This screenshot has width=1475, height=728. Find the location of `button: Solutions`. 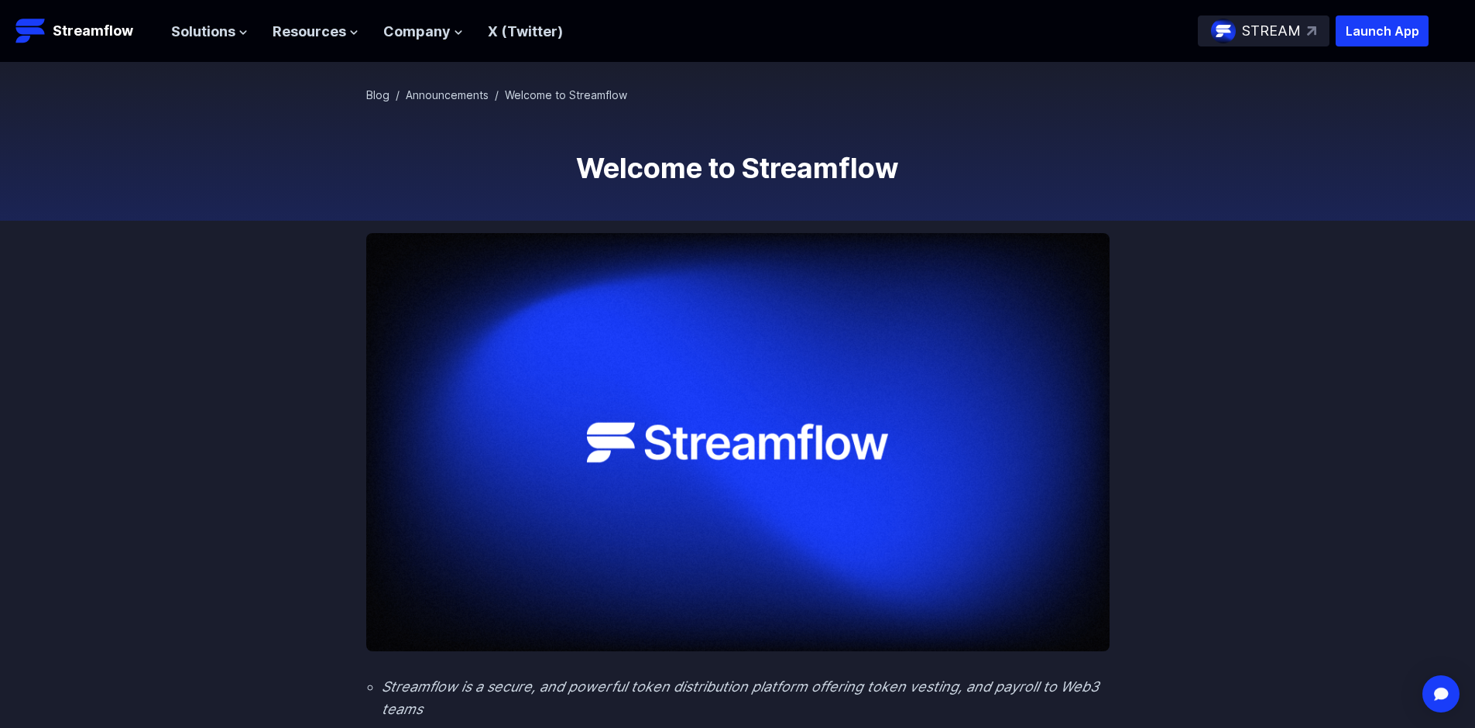

button: Solutions is located at coordinates (209, 32).